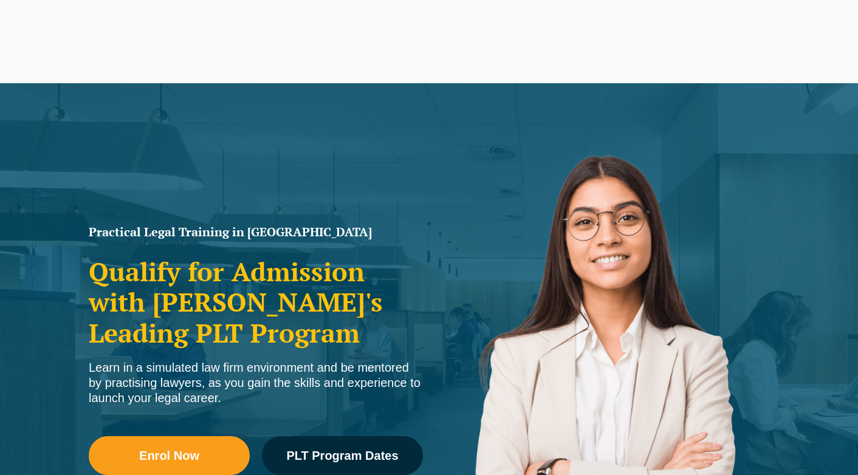 The width and height of the screenshot is (858, 475). I want to click on a: PLT Program Dates, so click(342, 456).